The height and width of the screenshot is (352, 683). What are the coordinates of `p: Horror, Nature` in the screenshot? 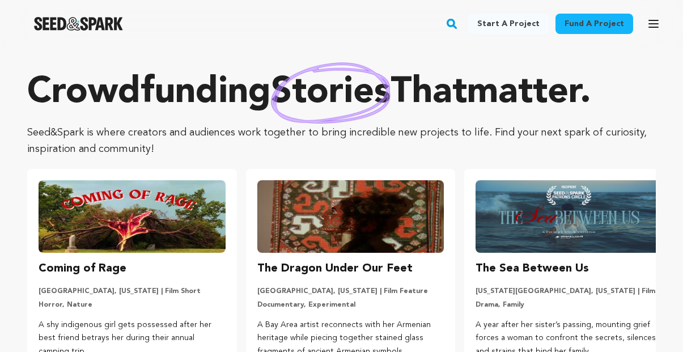 It's located at (132, 305).